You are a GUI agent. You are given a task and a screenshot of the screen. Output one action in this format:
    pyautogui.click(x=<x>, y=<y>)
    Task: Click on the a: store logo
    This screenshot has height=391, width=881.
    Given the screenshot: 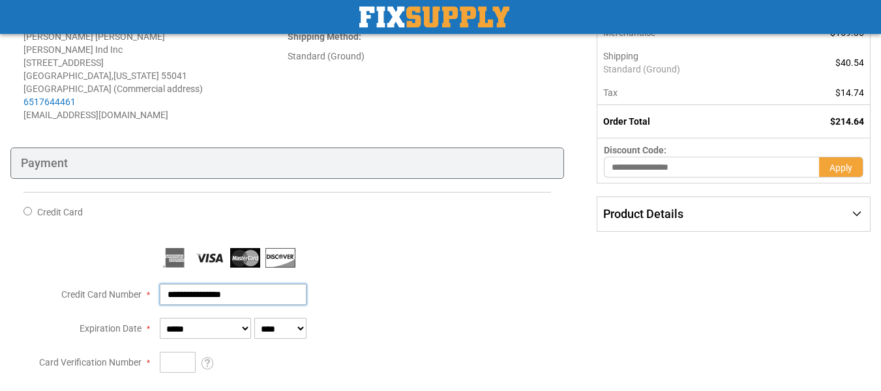 What is the action you would take?
    pyautogui.click(x=434, y=17)
    